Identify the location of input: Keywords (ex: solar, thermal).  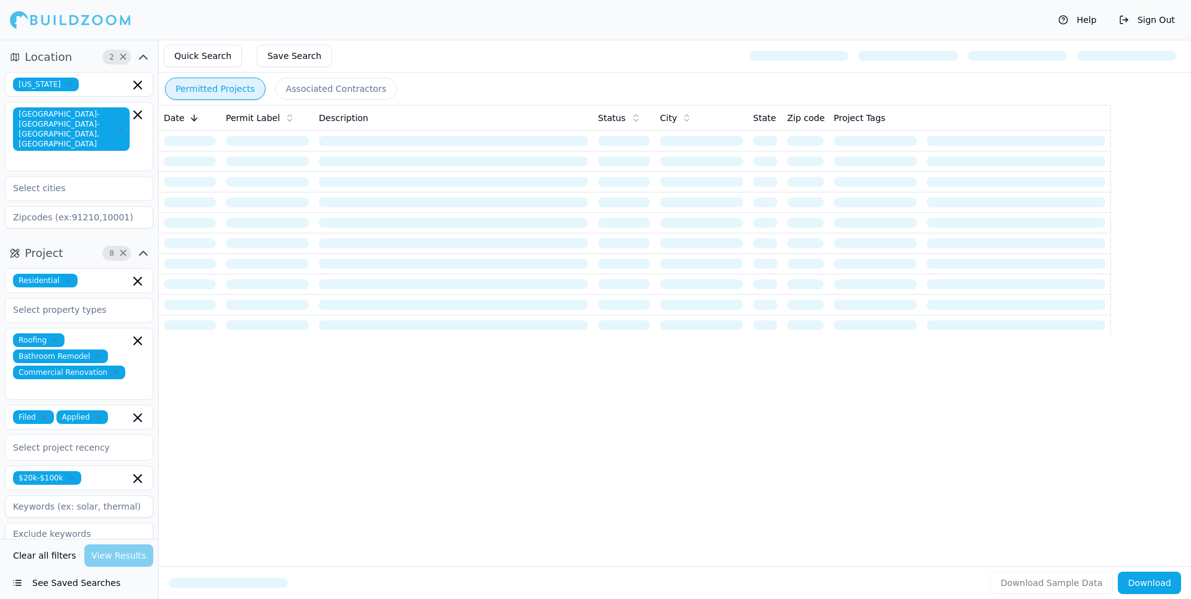
(79, 506).